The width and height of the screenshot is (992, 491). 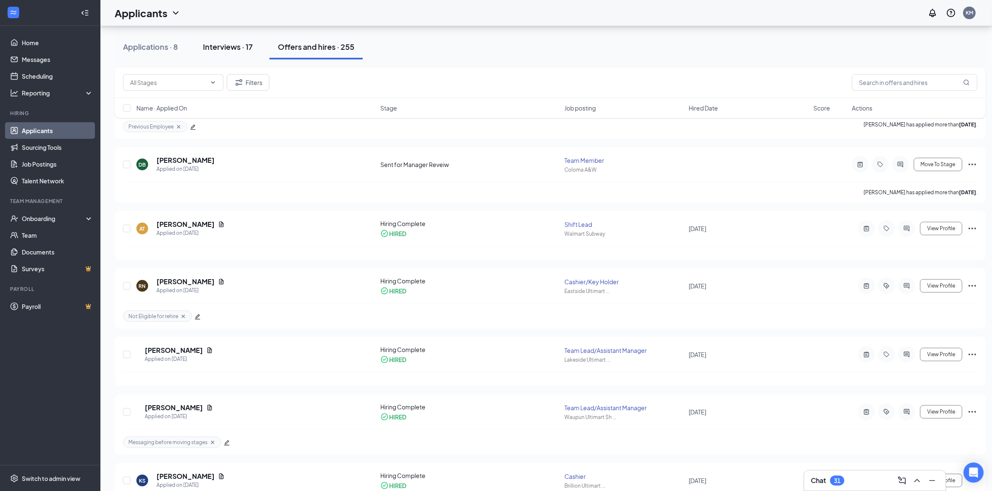 What do you see at coordinates (58, 93) in the screenshot?
I see `div: Reporting` at bounding box center [58, 93].